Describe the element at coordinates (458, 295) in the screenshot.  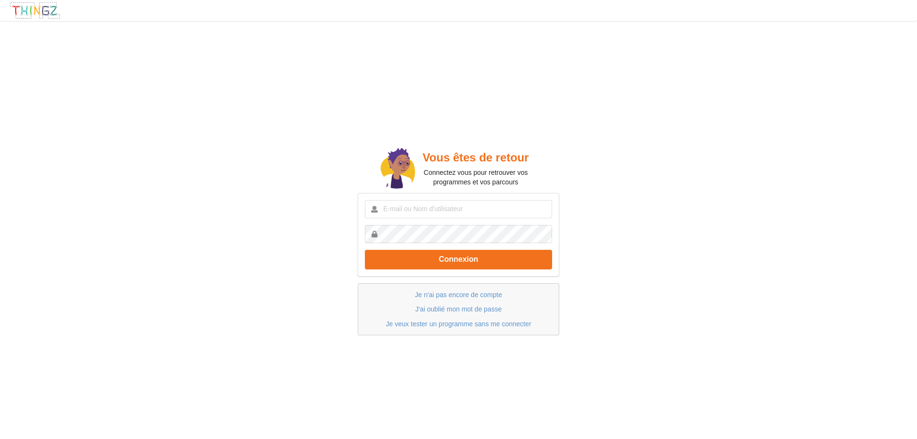
I see `a: Je n'ai pas encore de compte` at that location.